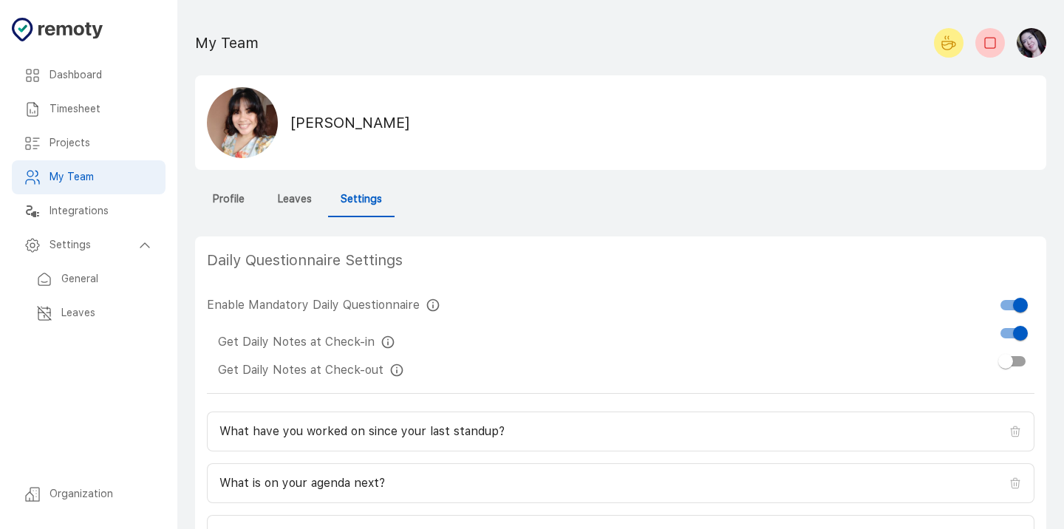  Describe the element at coordinates (101, 75) in the screenshot. I see `h6: Dashboard` at that location.